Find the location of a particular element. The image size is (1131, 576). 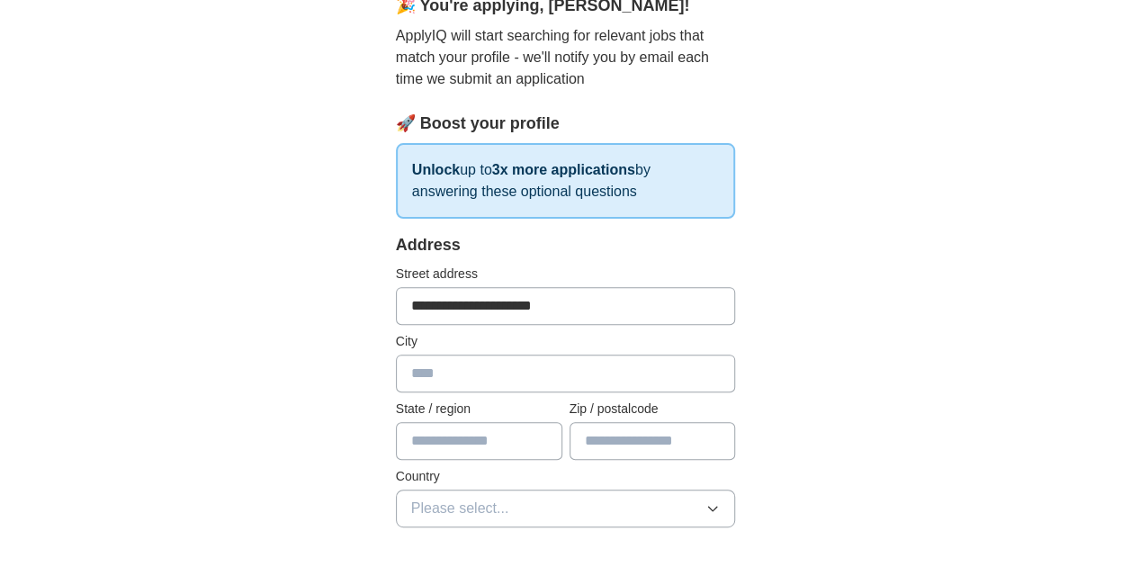

strong: 3x more applications is located at coordinates (563, 169).